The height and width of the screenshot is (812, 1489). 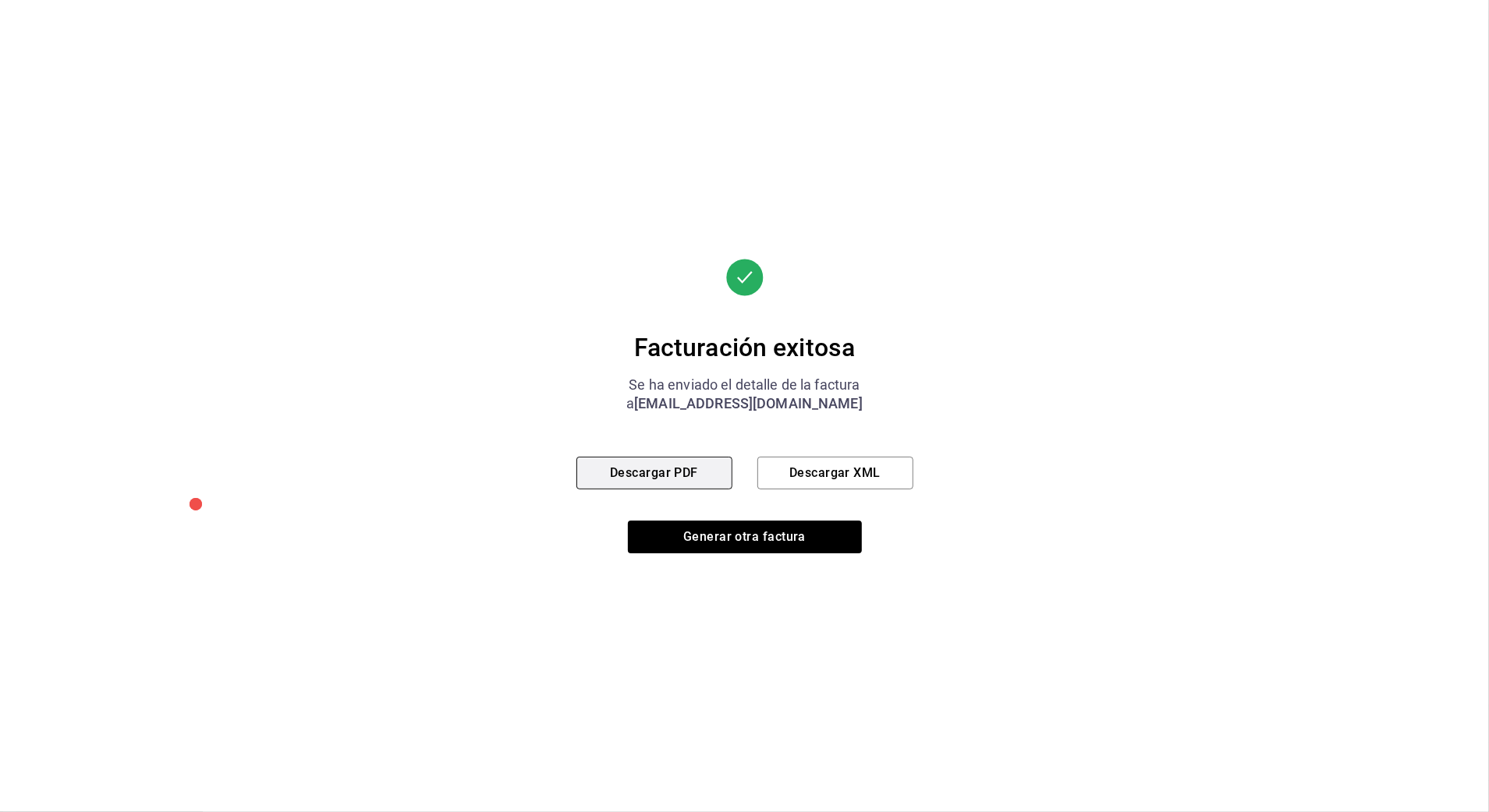 What do you see at coordinates (655, 474) in the screenshot?
I see `button: Descargar PDF` at bounding box center [655, 474].